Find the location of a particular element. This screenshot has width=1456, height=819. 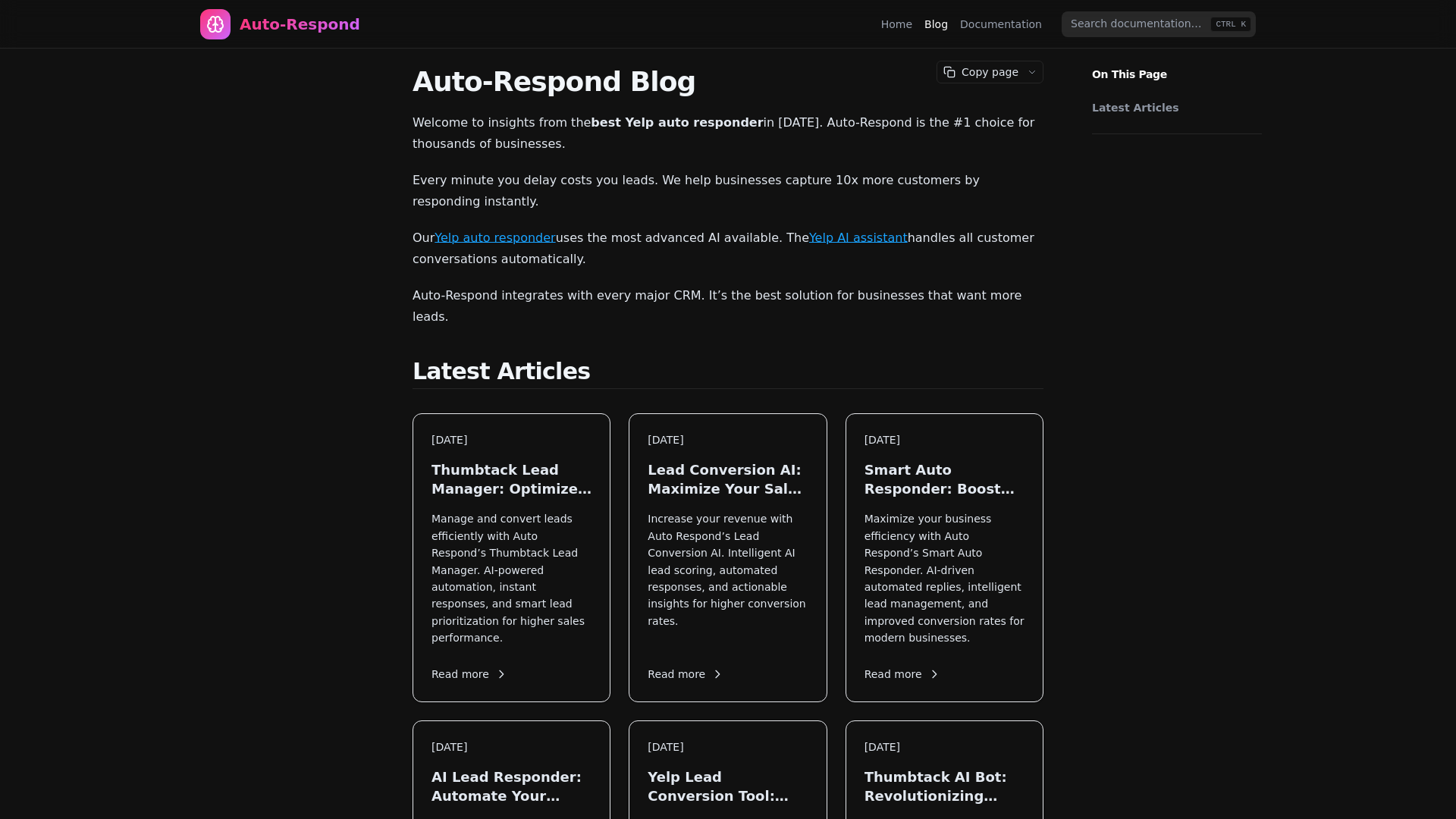

strong: best Yelp auto responder is located at coordinates (676, 122).